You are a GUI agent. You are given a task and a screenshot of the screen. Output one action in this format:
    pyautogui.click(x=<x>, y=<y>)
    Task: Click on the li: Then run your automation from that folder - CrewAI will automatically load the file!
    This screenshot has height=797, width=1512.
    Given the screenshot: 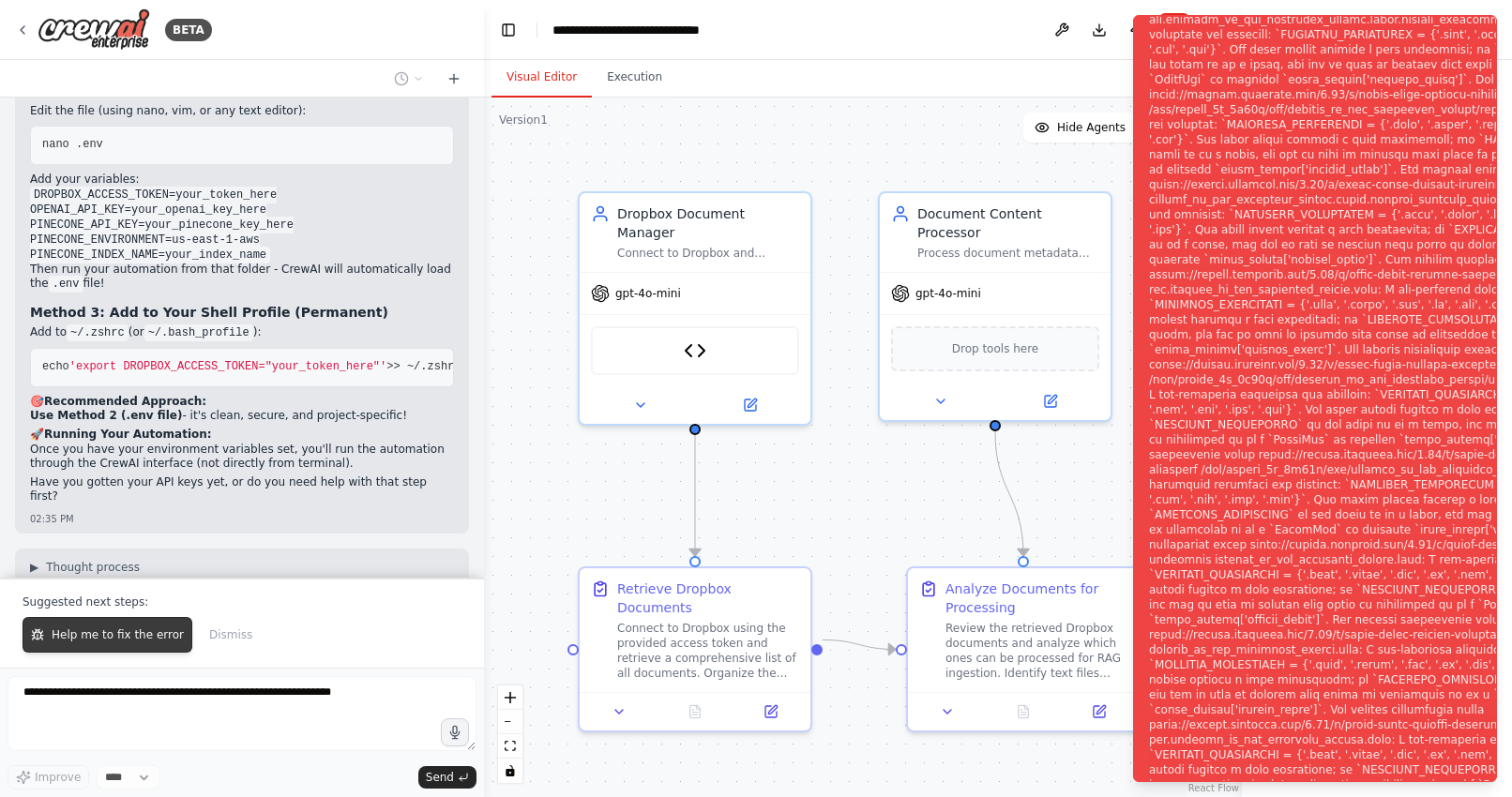 What is the action you would take?
    pyautogui.click(x=242, y=278)
    